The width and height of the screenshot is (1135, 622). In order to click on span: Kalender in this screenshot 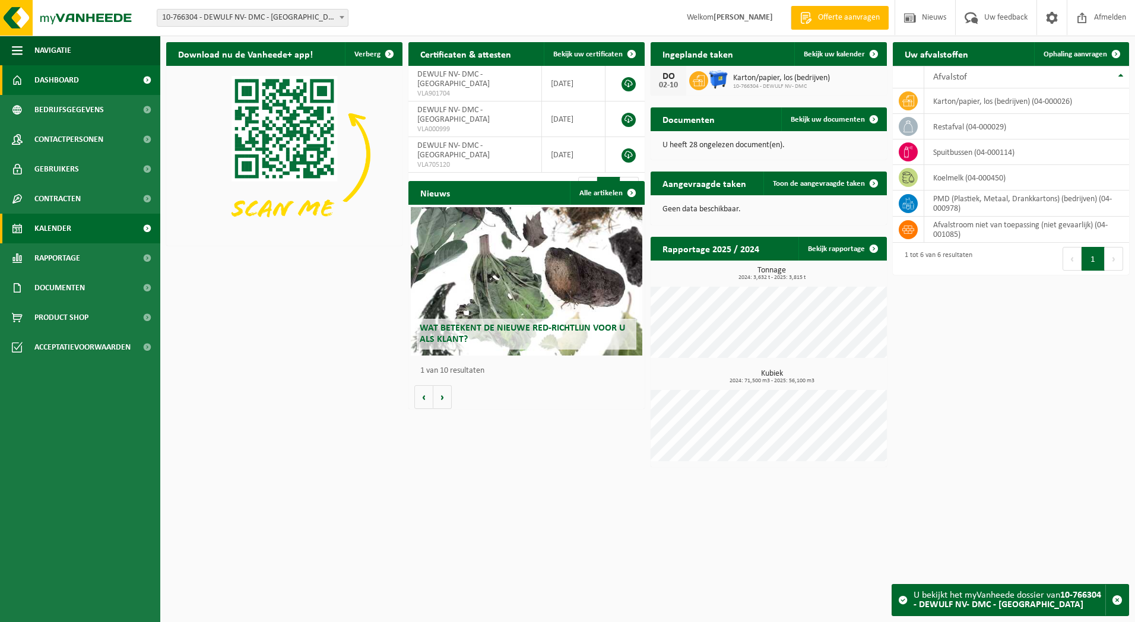, I will do `click(53, 229)`.